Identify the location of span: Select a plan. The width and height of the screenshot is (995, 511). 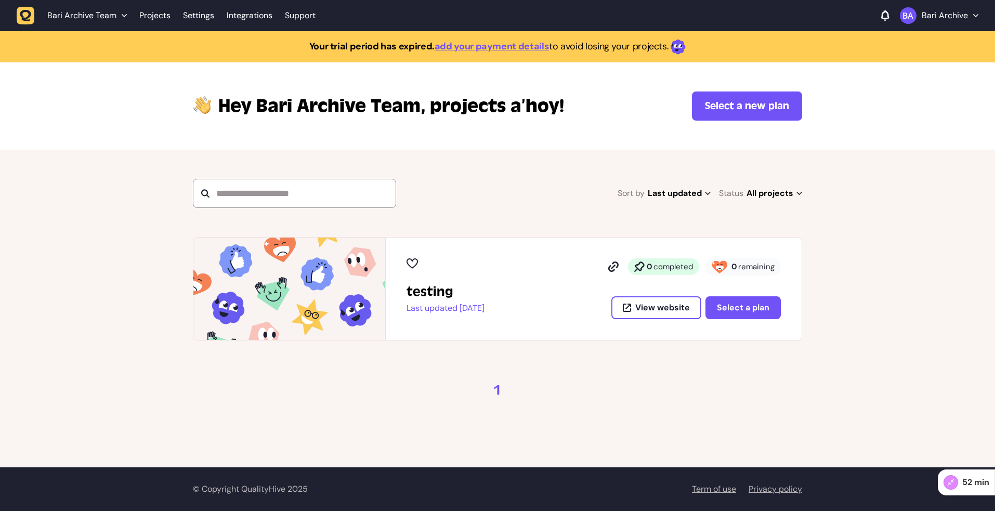
(743, 307).